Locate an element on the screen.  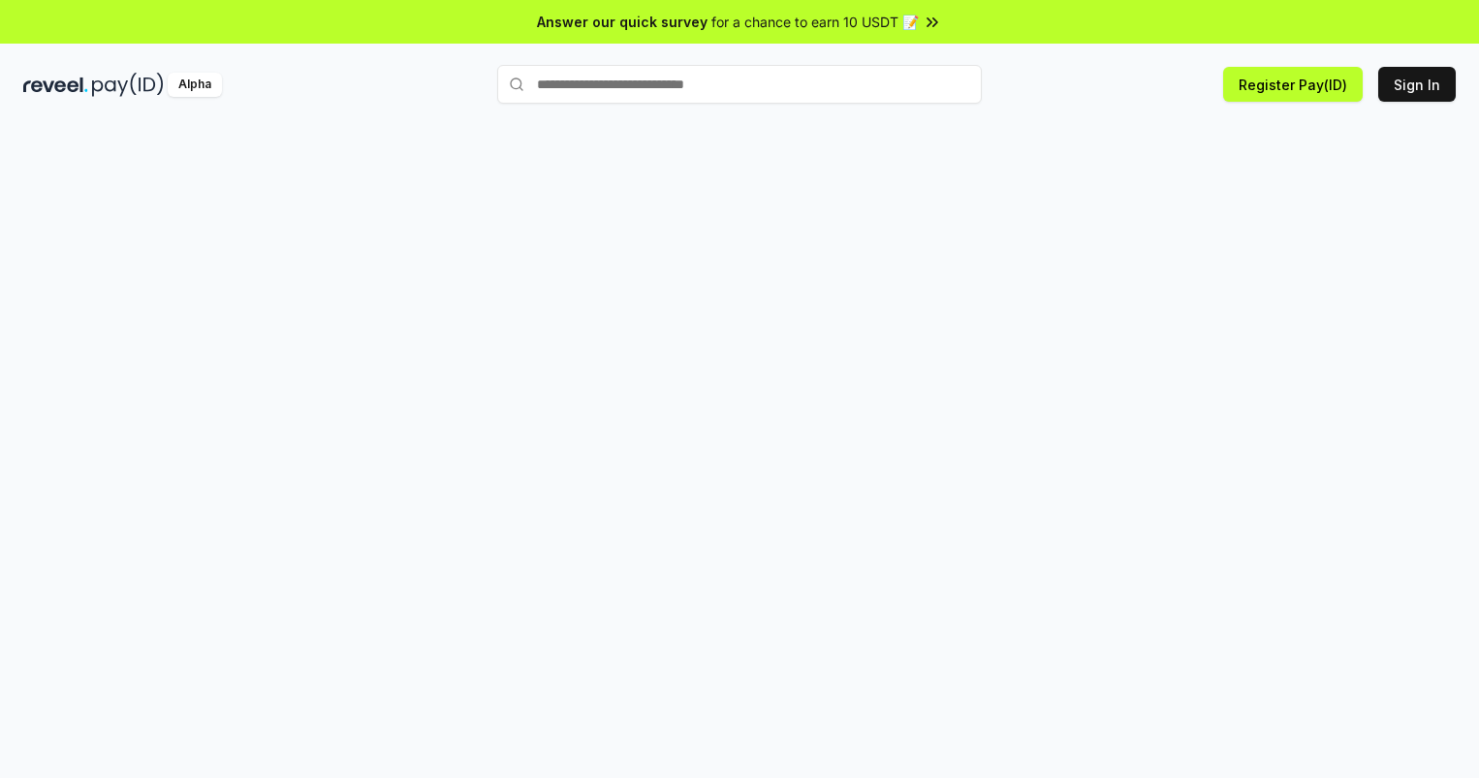
span: Answer our quick survey is located at coordinates (622, 21).